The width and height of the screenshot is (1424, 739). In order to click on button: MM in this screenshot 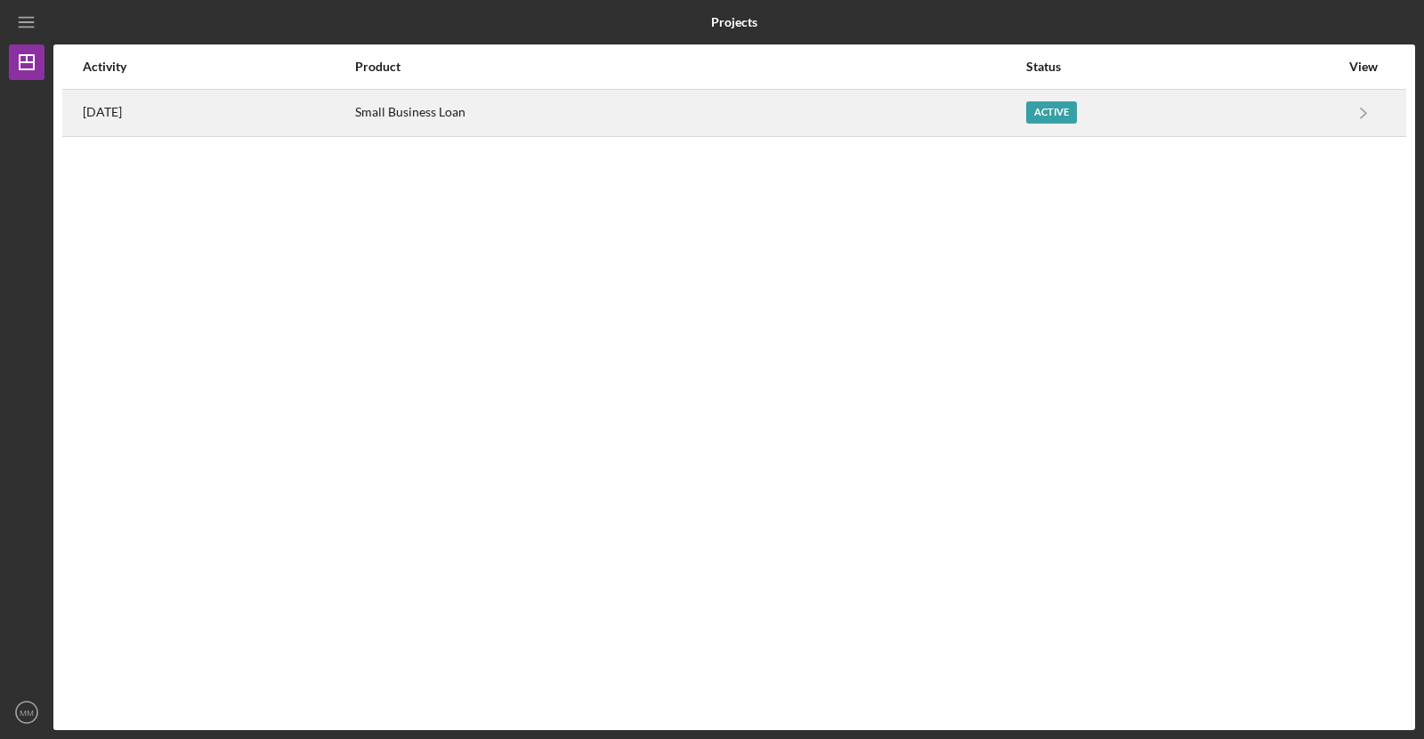, I will do `click(27, 713)`.